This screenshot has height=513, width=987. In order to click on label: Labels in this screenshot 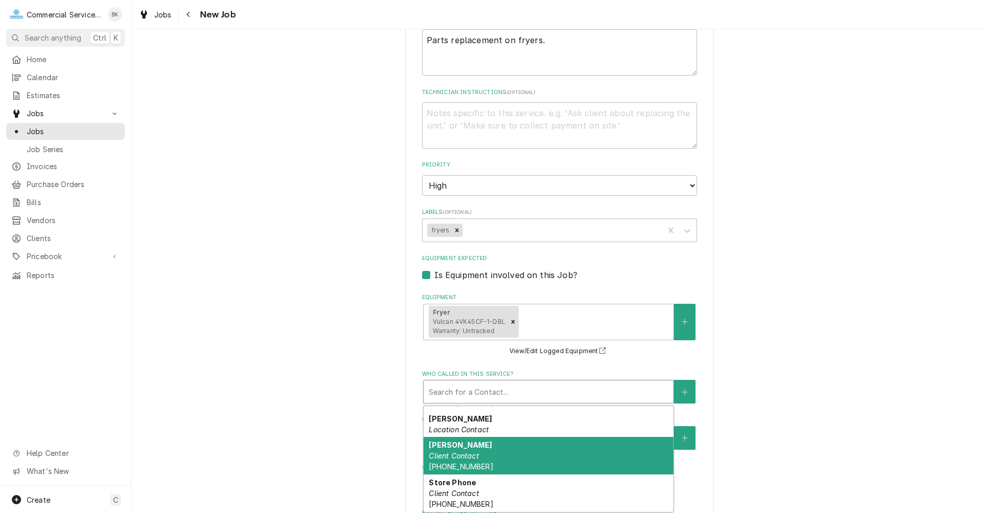, I will do `click(559, 212)`.